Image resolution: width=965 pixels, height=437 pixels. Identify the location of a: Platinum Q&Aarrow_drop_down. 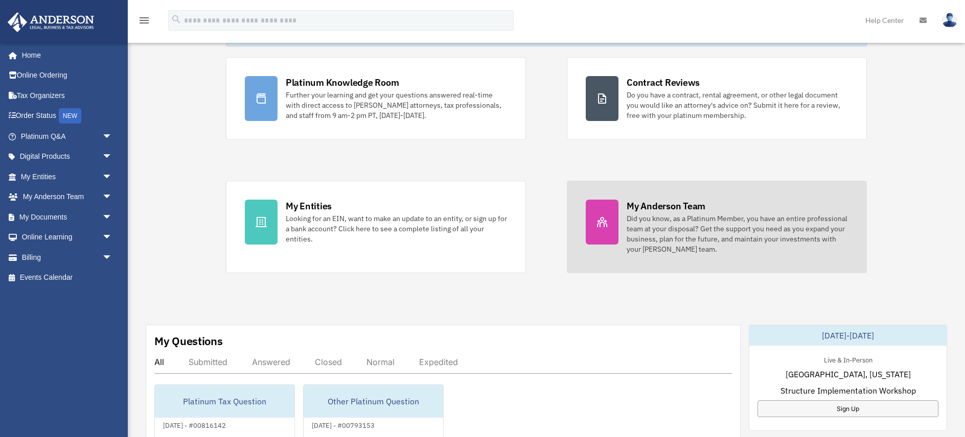
(67, 136).